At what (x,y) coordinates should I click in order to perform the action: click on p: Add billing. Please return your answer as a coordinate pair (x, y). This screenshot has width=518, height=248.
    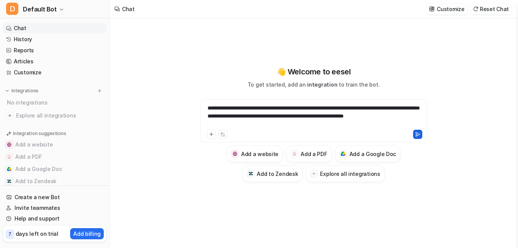
    Looking at the image, I should click on (87, 234).